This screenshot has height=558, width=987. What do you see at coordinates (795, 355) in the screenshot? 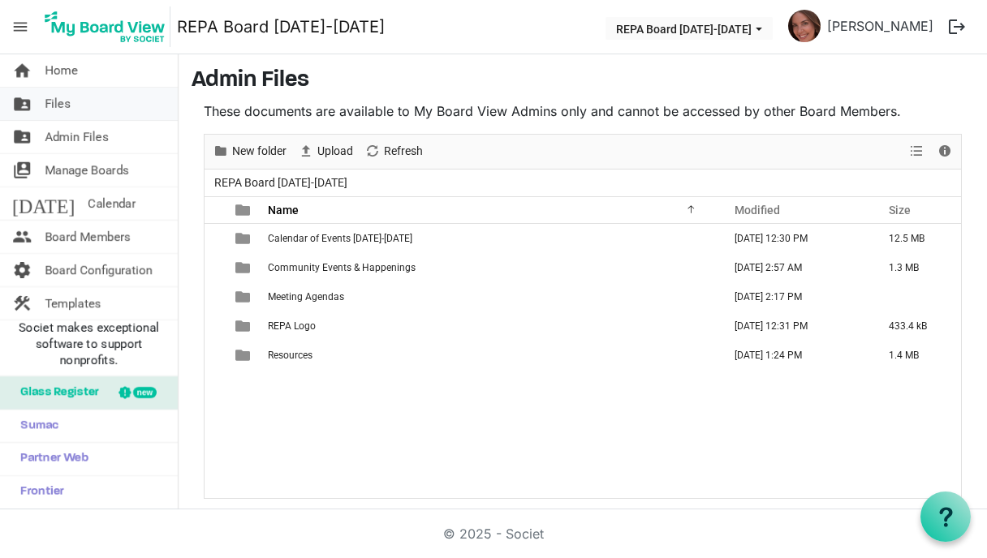
I see `td: October 06, 2025 1:24 PM column header Modified` at bounding box center [795, 355].